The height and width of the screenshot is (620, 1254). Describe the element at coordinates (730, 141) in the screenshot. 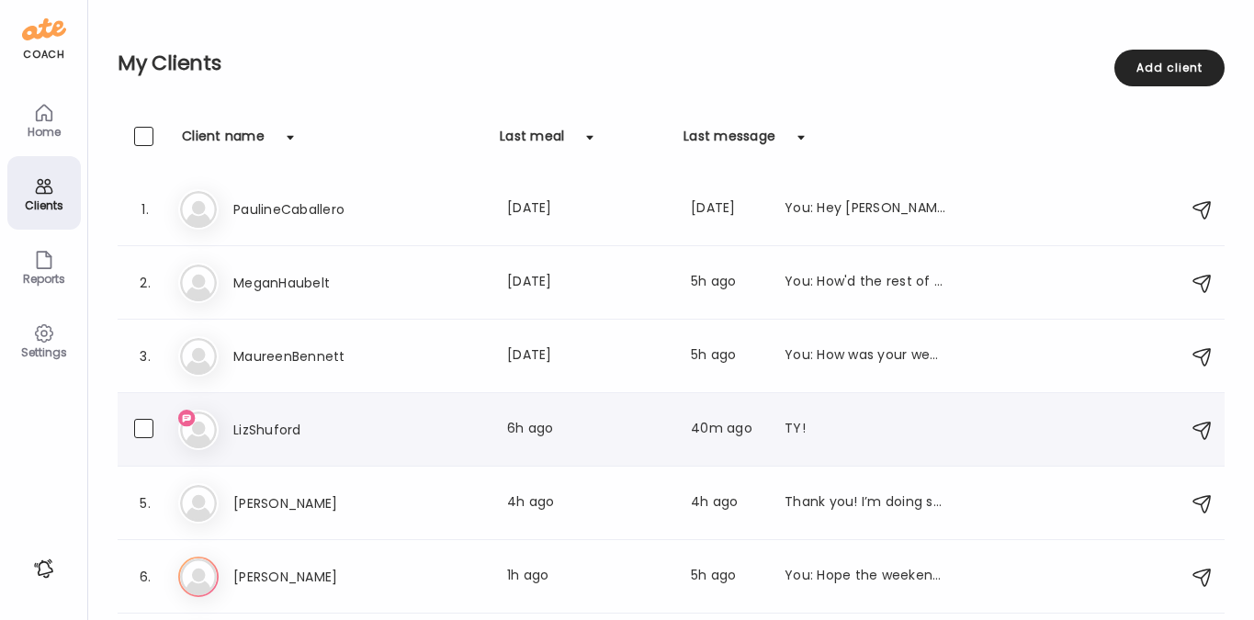

I see `div: Last message` at that location.